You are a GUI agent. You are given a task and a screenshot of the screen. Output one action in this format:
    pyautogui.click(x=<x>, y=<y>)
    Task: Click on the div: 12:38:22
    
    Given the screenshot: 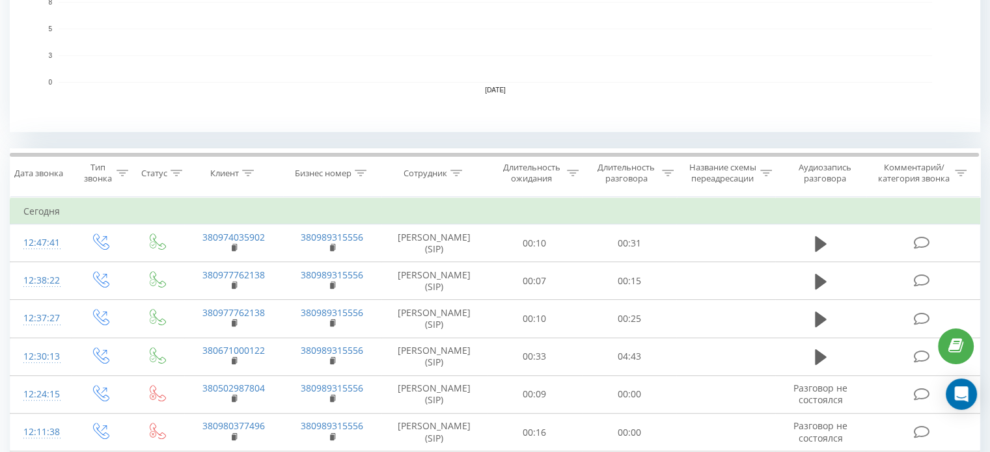 What is the action you would take?
    pyautogui.click(x=40, y=280)
    